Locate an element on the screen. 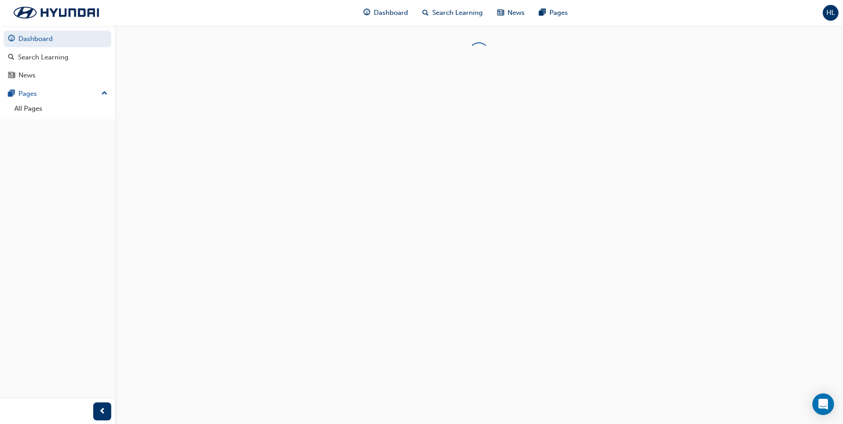 This screenshot has height=424, width=843. a: Search Learning is located at coordinates (57, 57).